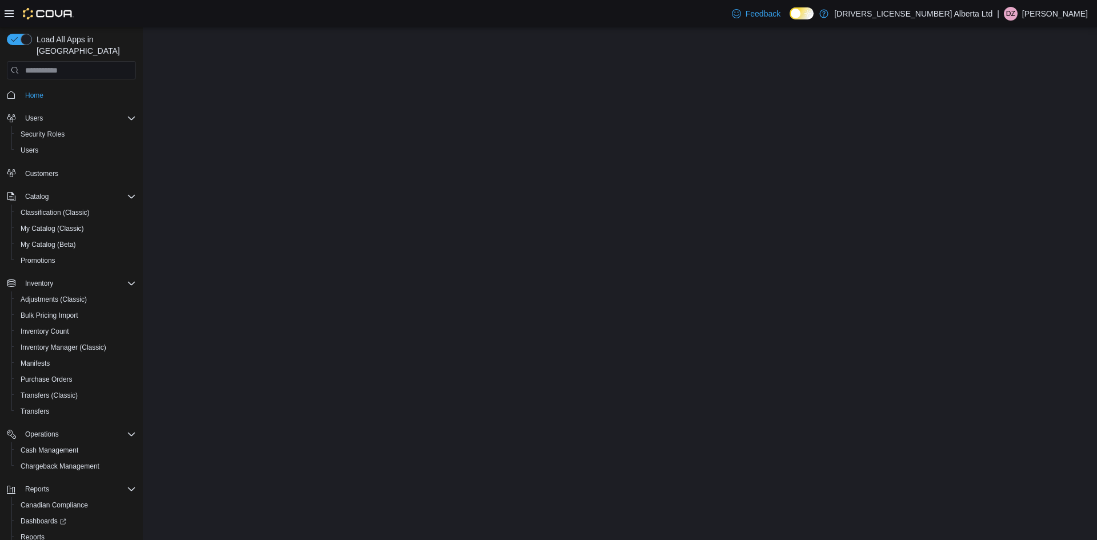 The height and width of the screenshot is (540, 1097). What do you see at coordinates (35, 363) in the screenshot?
I see `a: Manifests` at bounding box center [35, 363].